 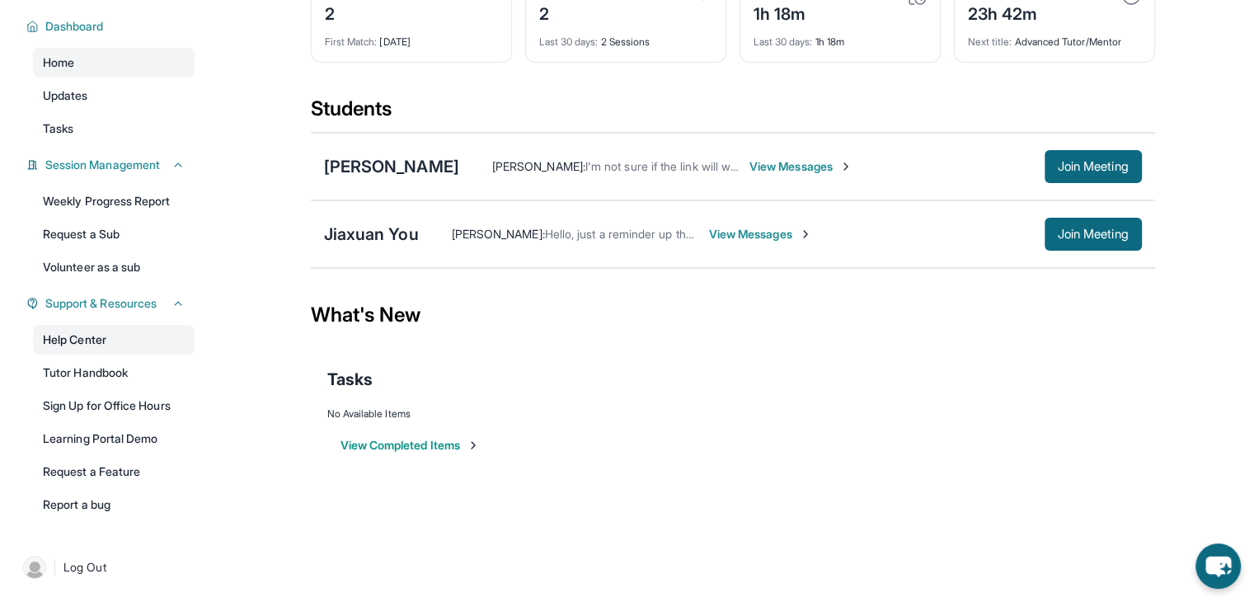 I want to click on button: Support & Resources, so click(x=111, y=304).